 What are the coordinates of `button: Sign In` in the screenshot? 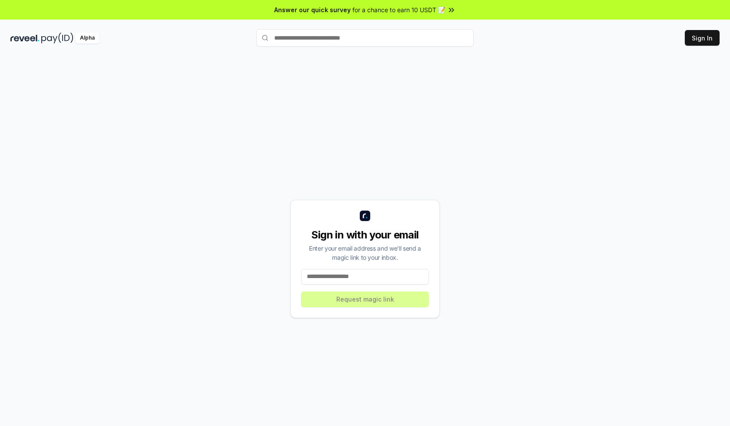 It's located at (703, 38).